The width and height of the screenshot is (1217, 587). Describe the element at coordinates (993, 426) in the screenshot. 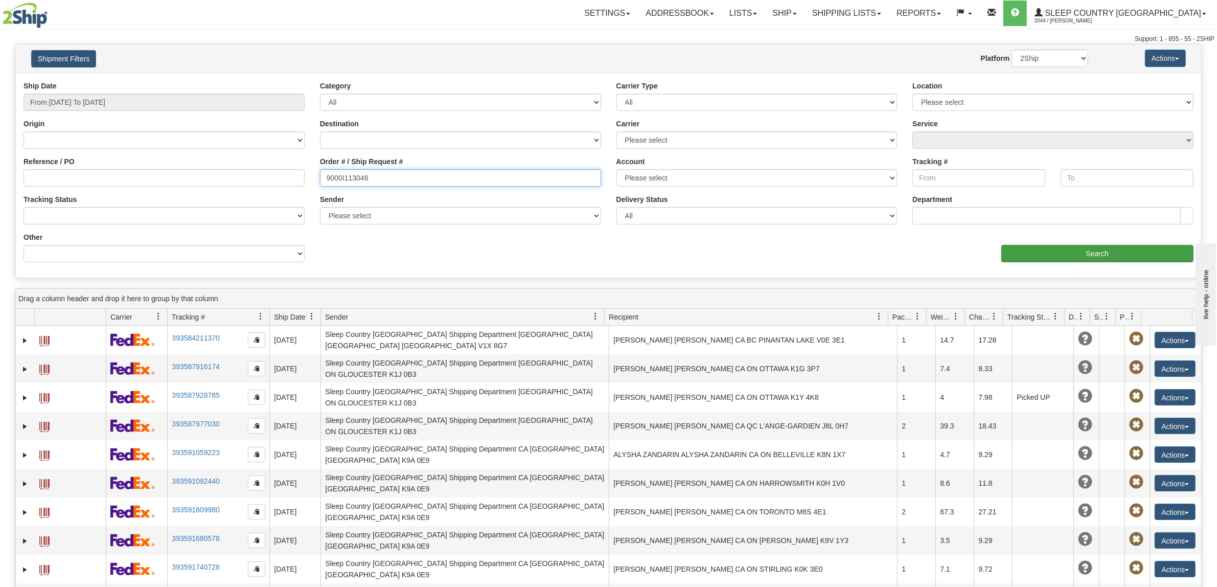

I see `td: 18.43` at that location.